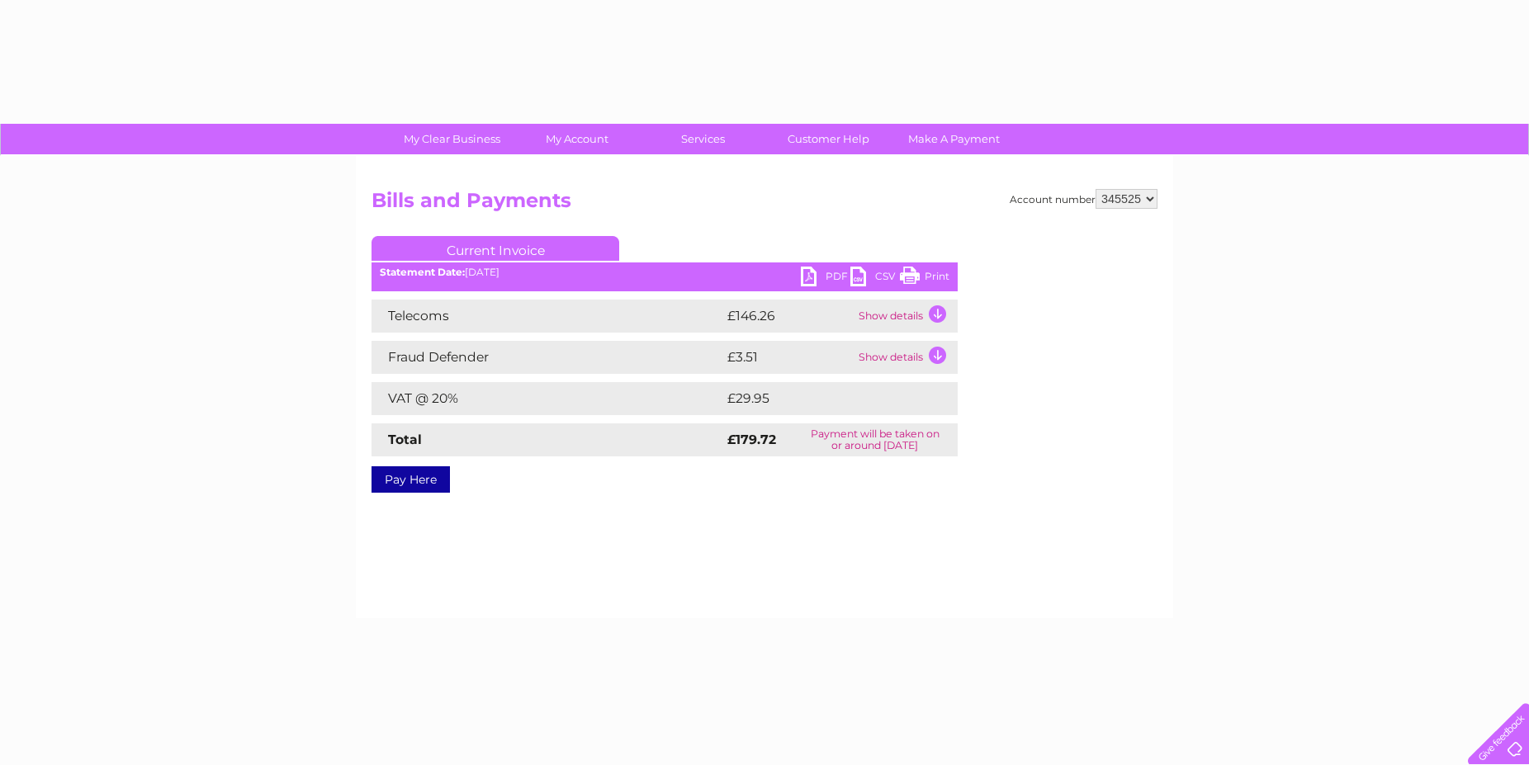 The width and height of the screenshot is (1529, 765). Describe the element at coordinates (825, 278) in the screenshot. I see `a: PDF` at that location.